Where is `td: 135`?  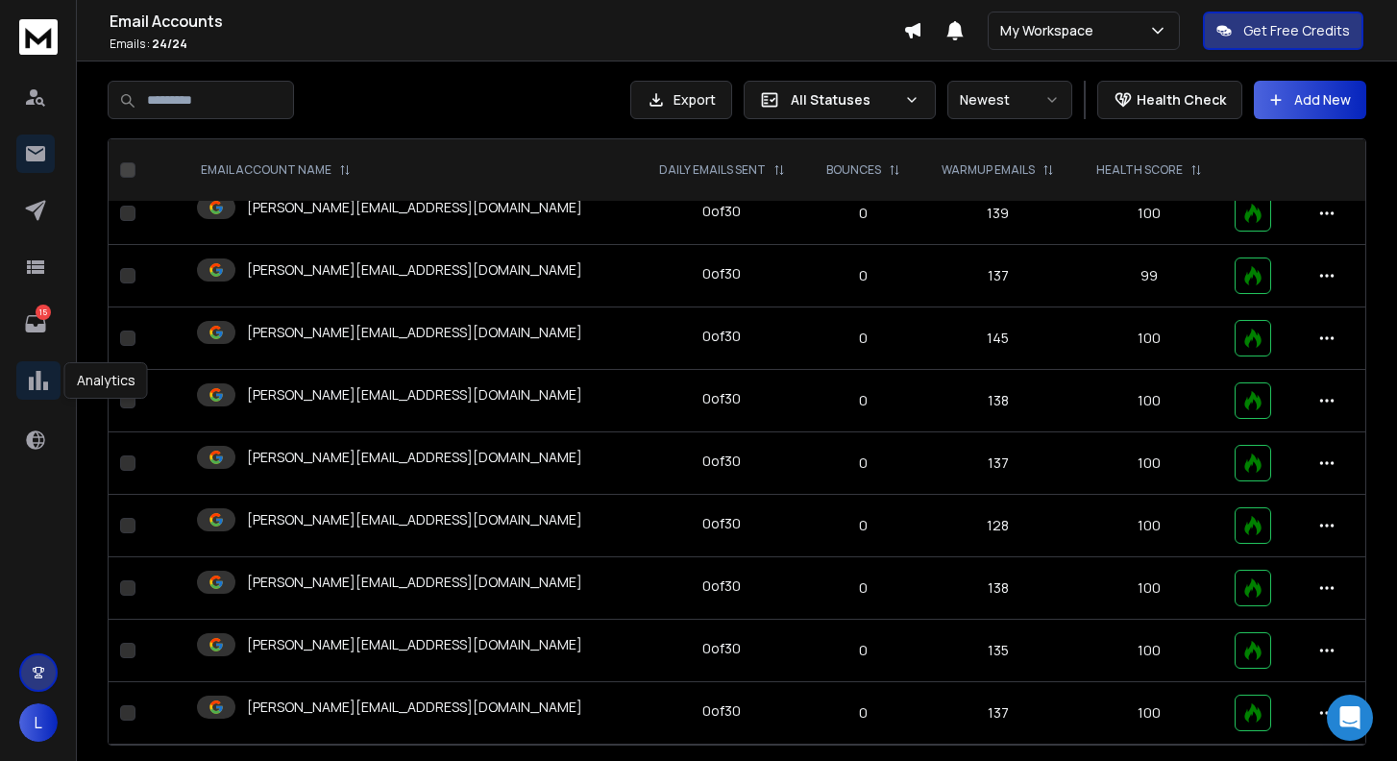
td: 135 is located at coordinates (998, 651).